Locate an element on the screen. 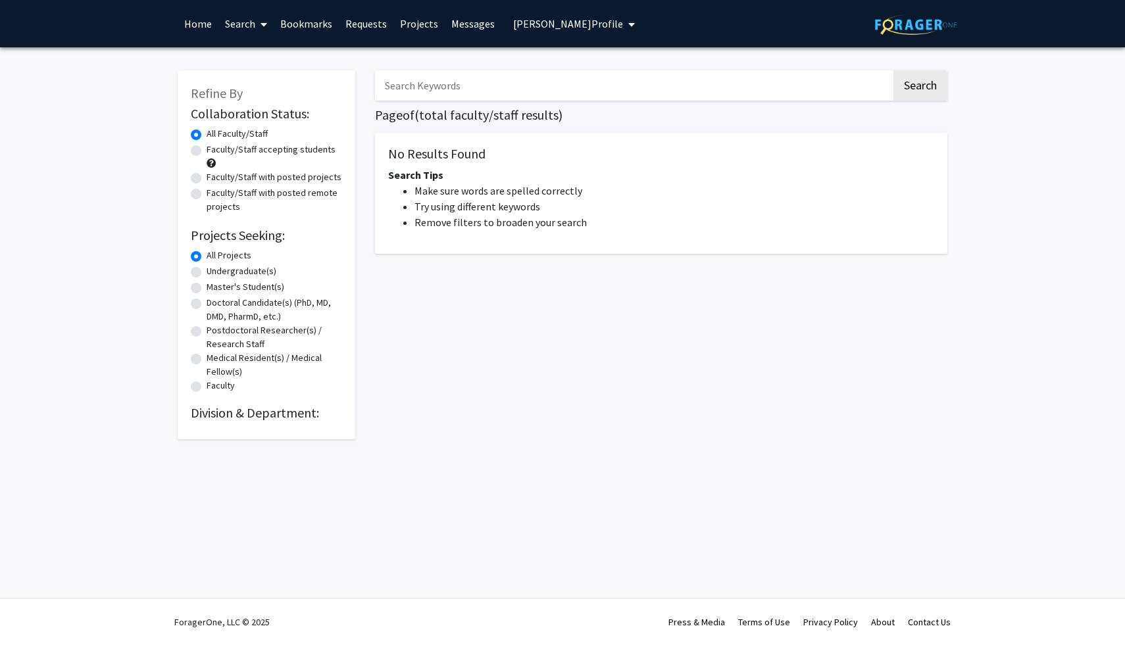 The image size is (1125, 645). label: Doctoral Candidate(s) (PhD, MD, DMD, PharmD, etc.) is located at coordinates (274, 310).